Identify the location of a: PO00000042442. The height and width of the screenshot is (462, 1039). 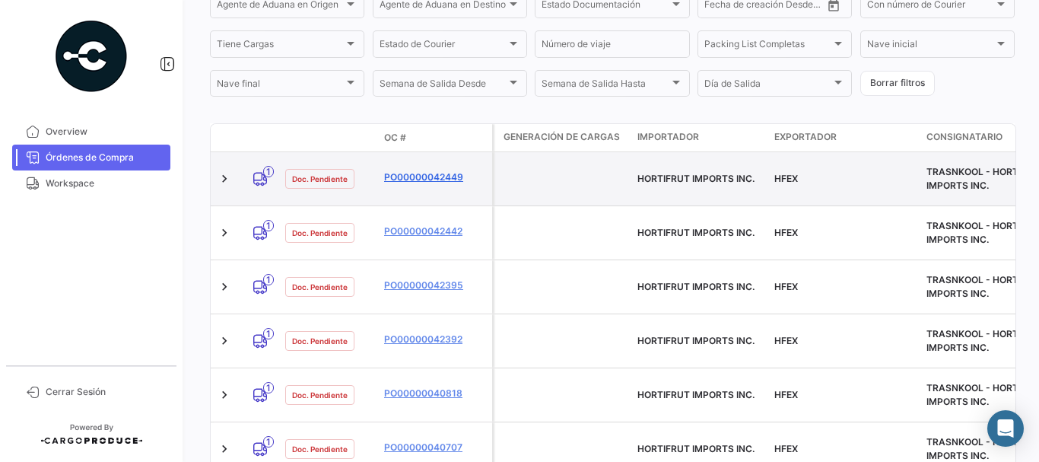
(435, 231).